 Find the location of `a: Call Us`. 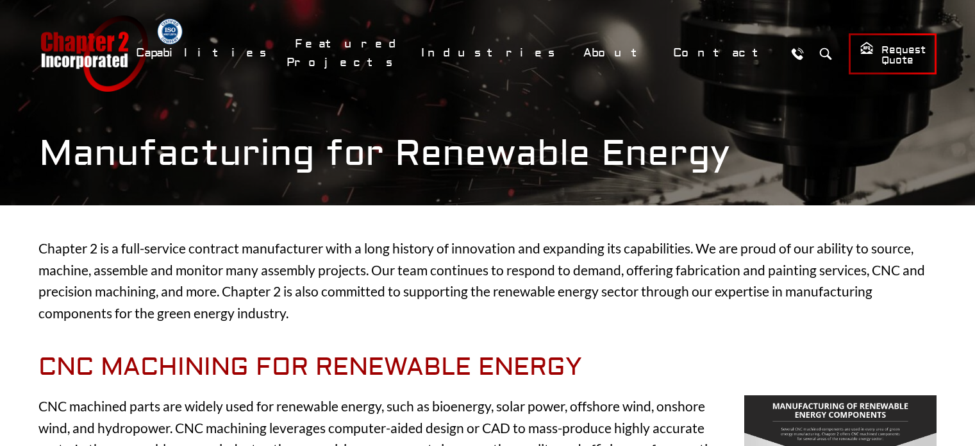

a: Call Us is located at coordinates (798, 53).